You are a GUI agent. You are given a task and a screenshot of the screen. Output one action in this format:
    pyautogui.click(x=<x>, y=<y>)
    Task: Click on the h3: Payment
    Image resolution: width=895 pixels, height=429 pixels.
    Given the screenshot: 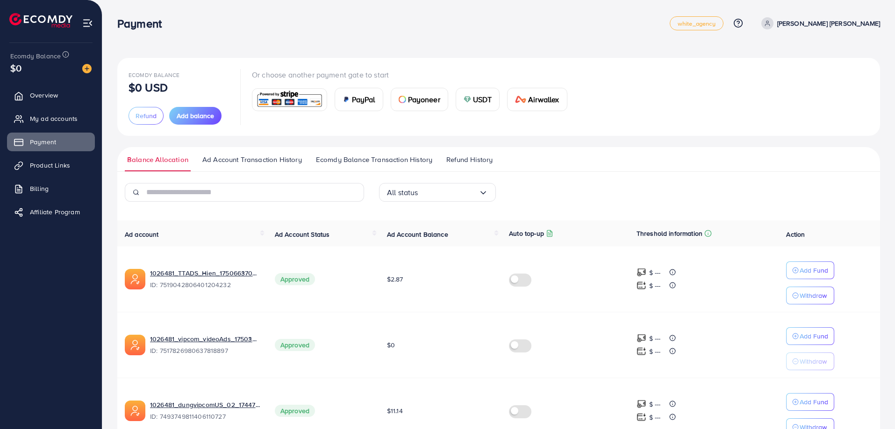 What is the action you would take?
    pyautogui.click(x=143, y=23)
    